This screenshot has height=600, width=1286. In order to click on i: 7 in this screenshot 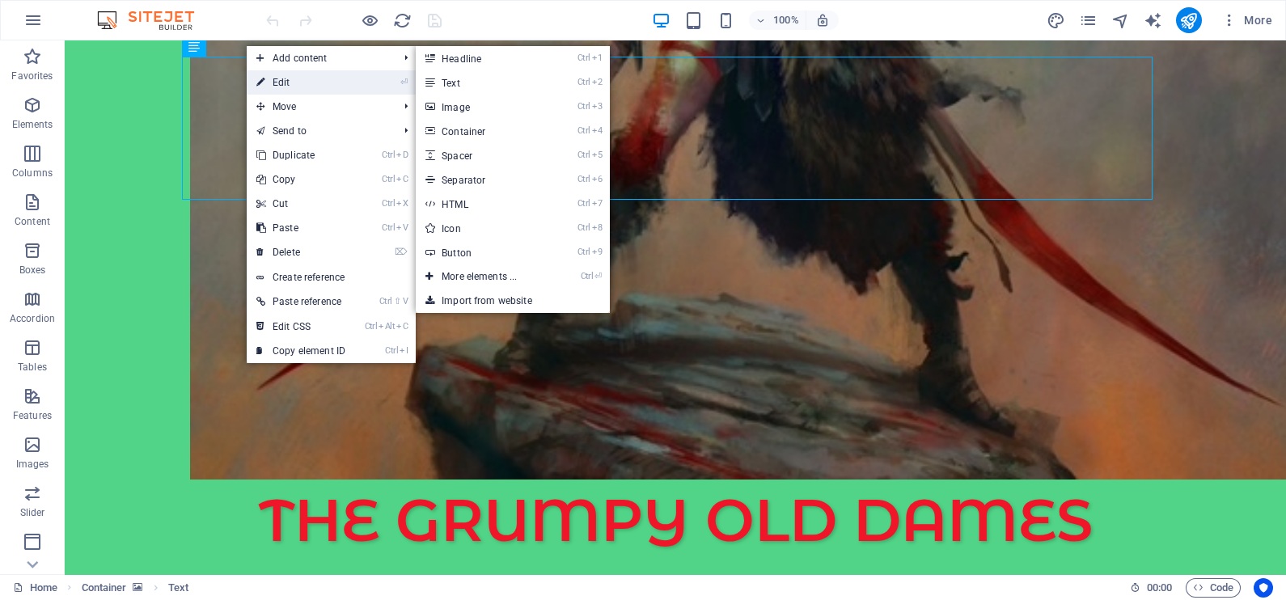, I will do `click(597, 203)`.